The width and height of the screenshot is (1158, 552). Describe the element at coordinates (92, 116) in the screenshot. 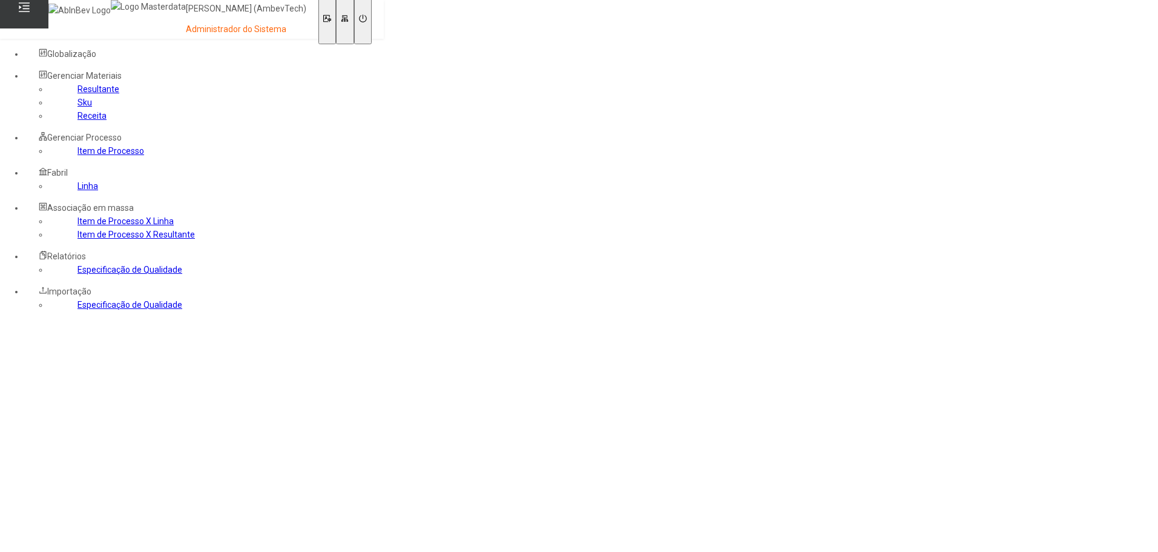

I see `a: Receita` at that location.